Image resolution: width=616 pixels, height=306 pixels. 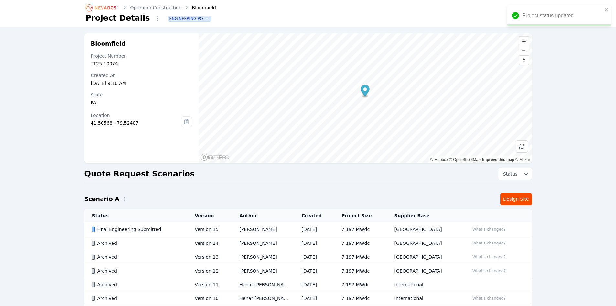 What do you see at coordinates (524, 60) in the screenshot?
I see `span: Reset bearing to north` at bounding box center [524, 60].